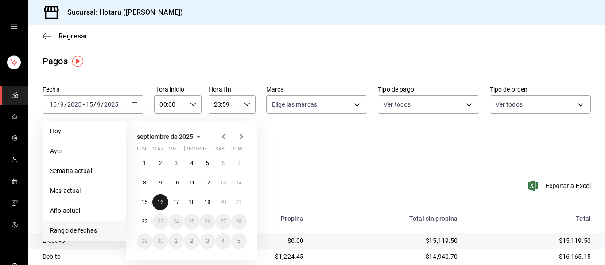 Image resolution: width=605 pixels, height=265 pixels. What do you see at coordinates (144, 222) in the screenshot?
I see `abbr: 22 de septiembre de 2025` at bounding box center [144, 222].